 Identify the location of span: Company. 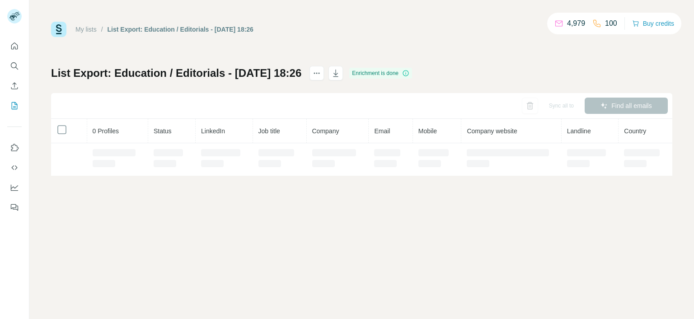
(326, 131).